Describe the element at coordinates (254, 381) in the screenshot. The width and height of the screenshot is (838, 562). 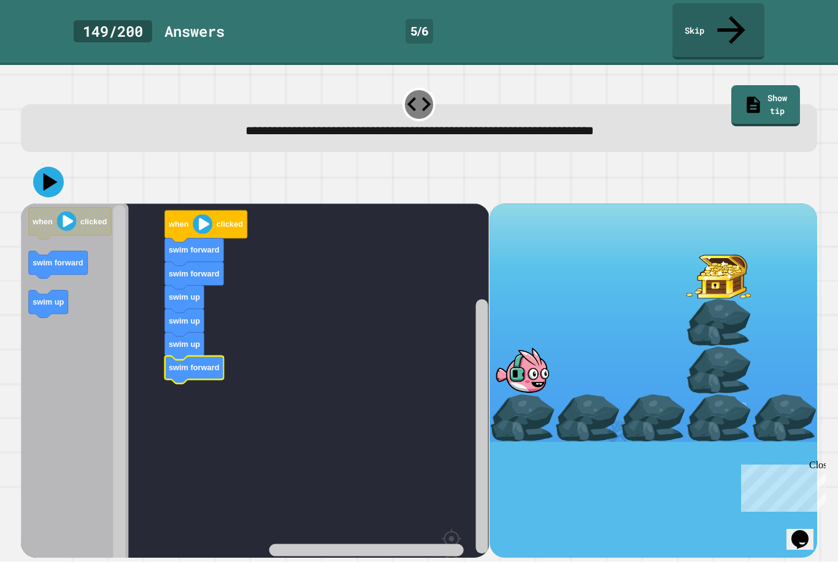
I see `div: Blockly Workspace` at that location.